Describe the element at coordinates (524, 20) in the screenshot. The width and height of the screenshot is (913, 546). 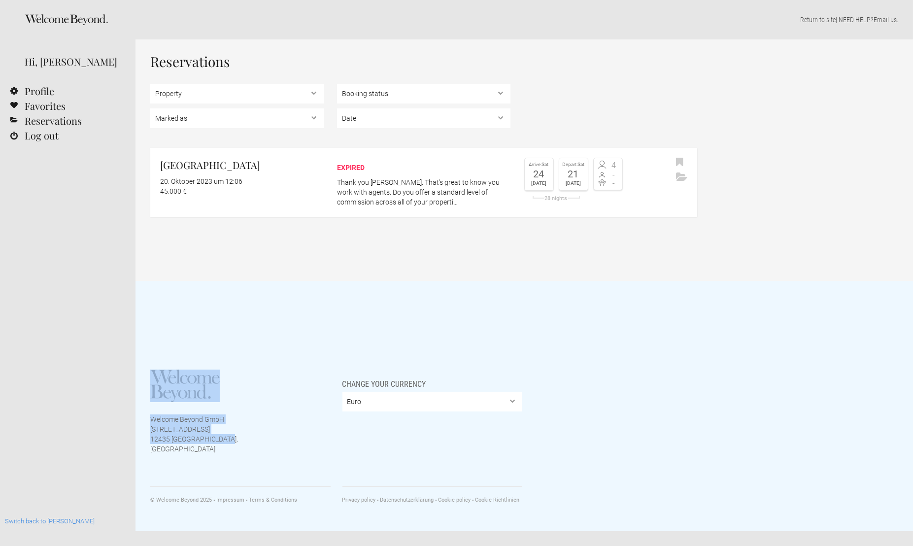
I see `p: | NEED HELP? .` at that location.